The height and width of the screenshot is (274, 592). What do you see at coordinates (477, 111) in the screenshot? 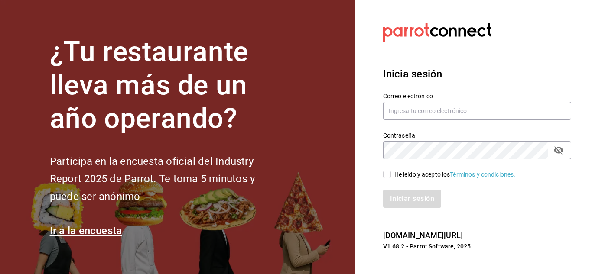
I see `input: Ingresa tu correo electrónico` at bounding box center [477, 111].